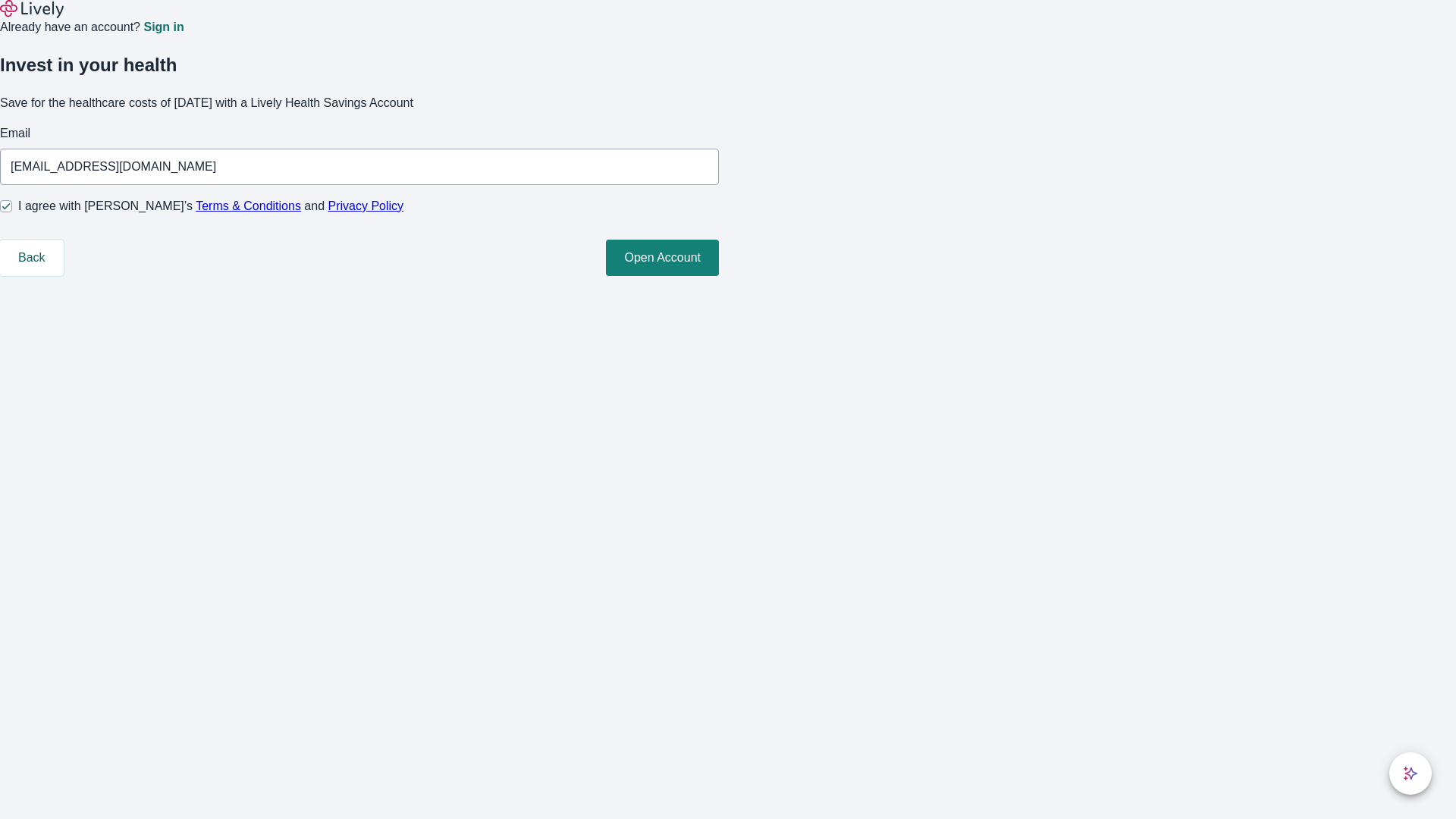 The height and width of the screenshot is (819, 1456). Describe the element at coordinates (248, 206) in the screenshot. I see `a: Terms & Conditions` at that location.